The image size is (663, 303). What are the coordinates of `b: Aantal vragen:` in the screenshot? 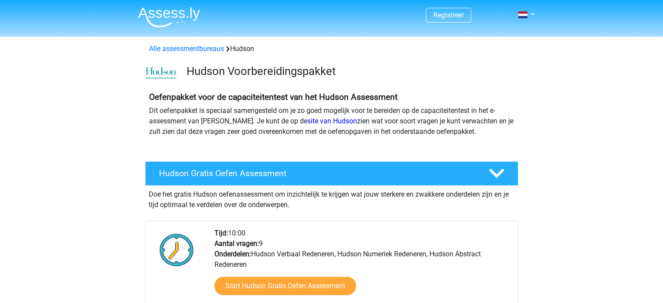 It's located at (237, 243).